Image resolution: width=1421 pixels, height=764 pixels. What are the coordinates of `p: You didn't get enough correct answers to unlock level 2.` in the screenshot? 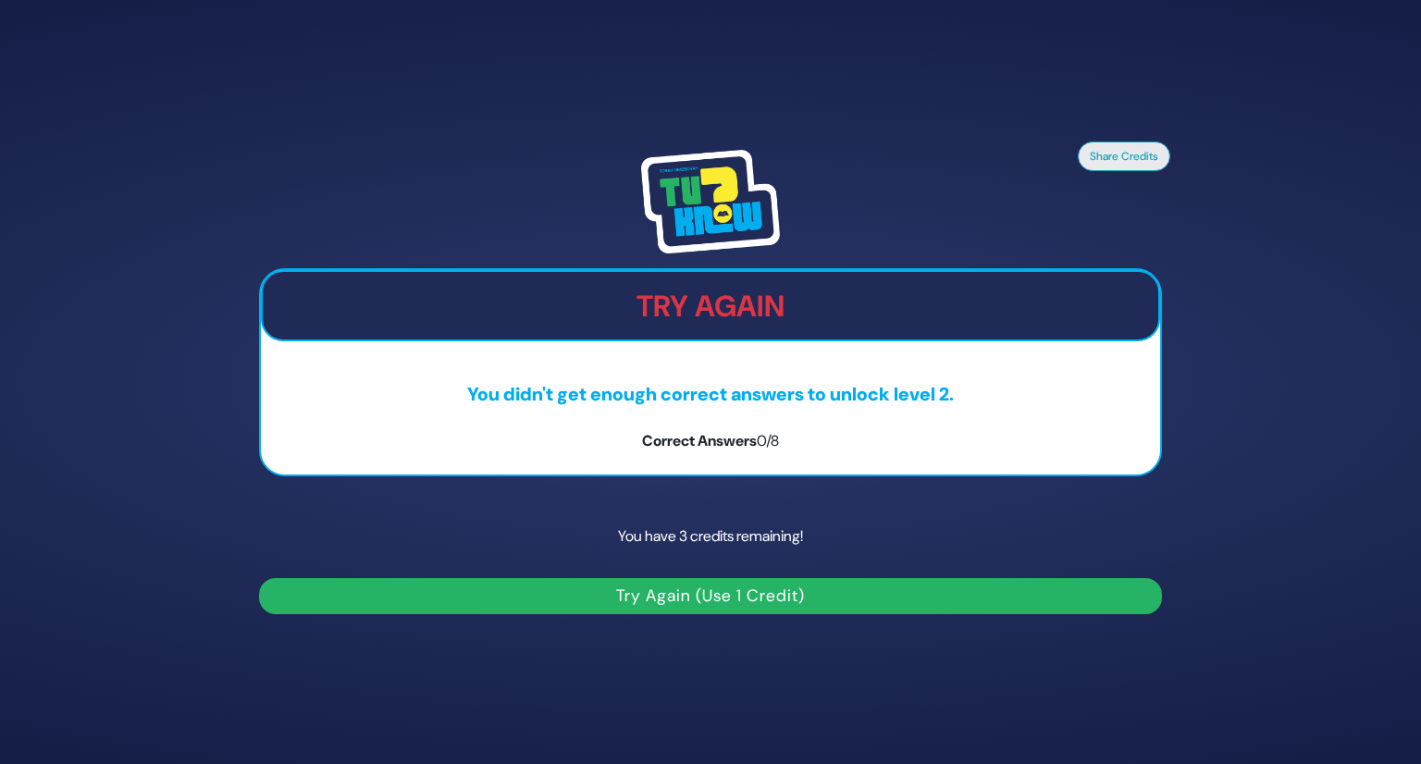 It's located at (711, 394).